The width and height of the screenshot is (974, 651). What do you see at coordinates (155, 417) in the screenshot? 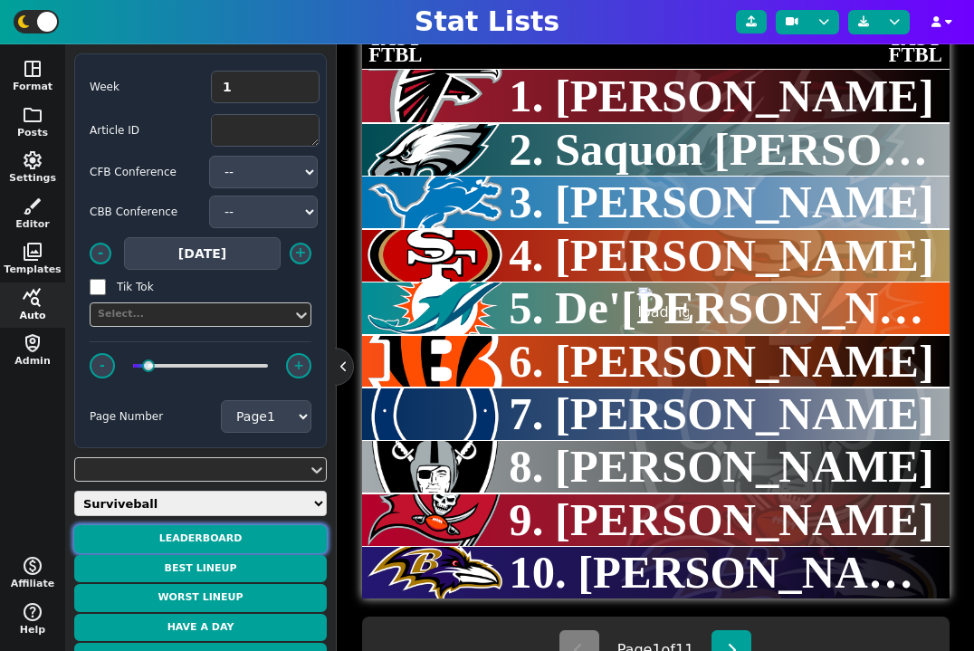
I see `label: Page Number` at bounding box center [155, 417].